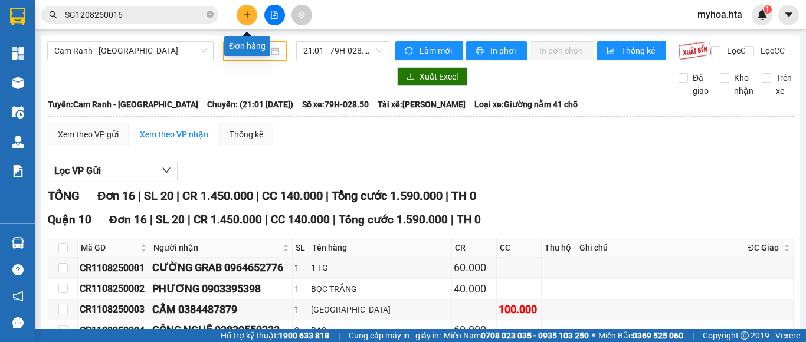 The image size is (806, 342). I want to click on span: caret-down, so click(789, 15).